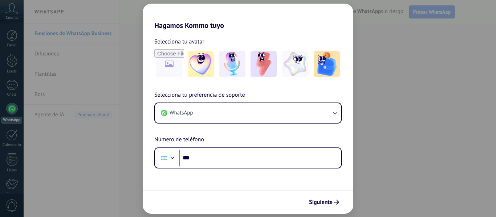 The width and height of the screenshot is (496, 217). Describe the element at coordinates (248, 113) in the screenshot. I see `button: WhatsApp` at that location.